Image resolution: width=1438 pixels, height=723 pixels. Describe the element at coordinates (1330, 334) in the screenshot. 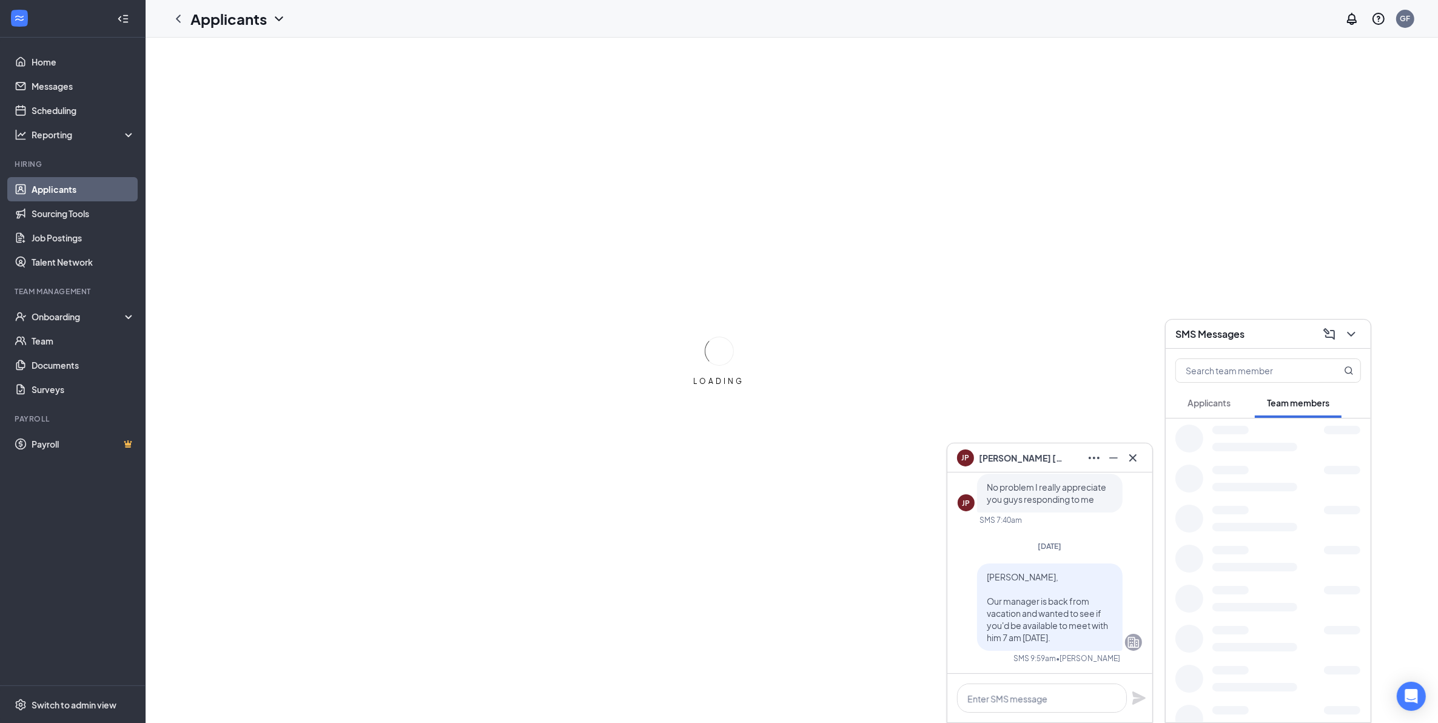

I see `svg: ComposeMessage` at that location.